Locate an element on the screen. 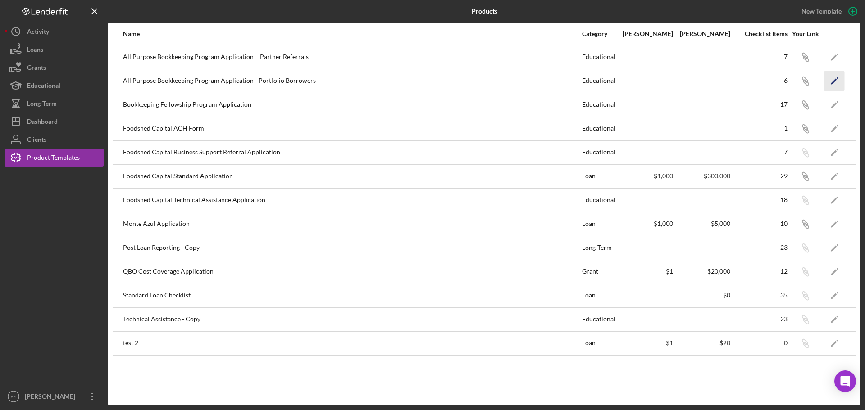 The image size is (865, 410). div: Clients is located at coordinates (36, 140).